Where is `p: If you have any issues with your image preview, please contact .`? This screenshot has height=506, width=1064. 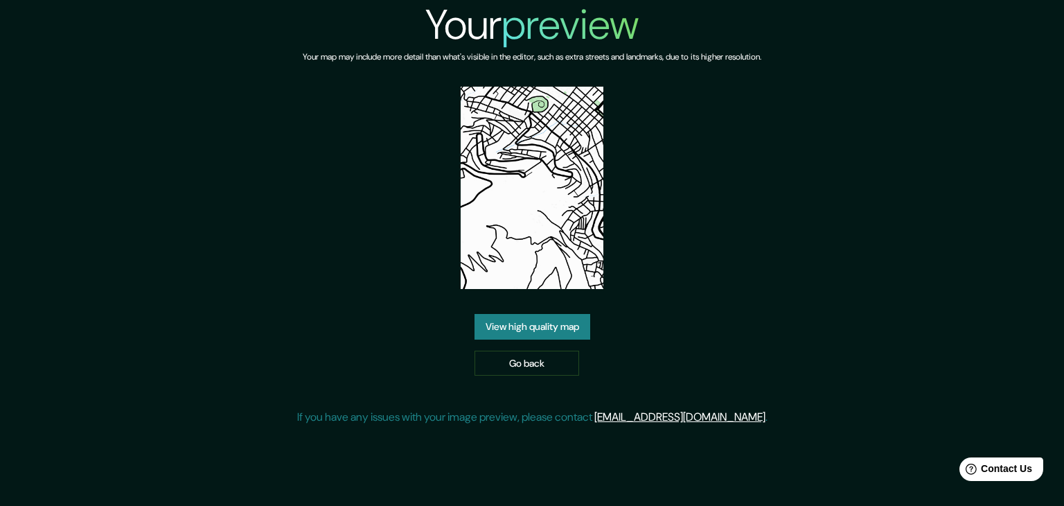
p: If you have any issues with your image preview, please contact . is located at coordinates (532, 417).